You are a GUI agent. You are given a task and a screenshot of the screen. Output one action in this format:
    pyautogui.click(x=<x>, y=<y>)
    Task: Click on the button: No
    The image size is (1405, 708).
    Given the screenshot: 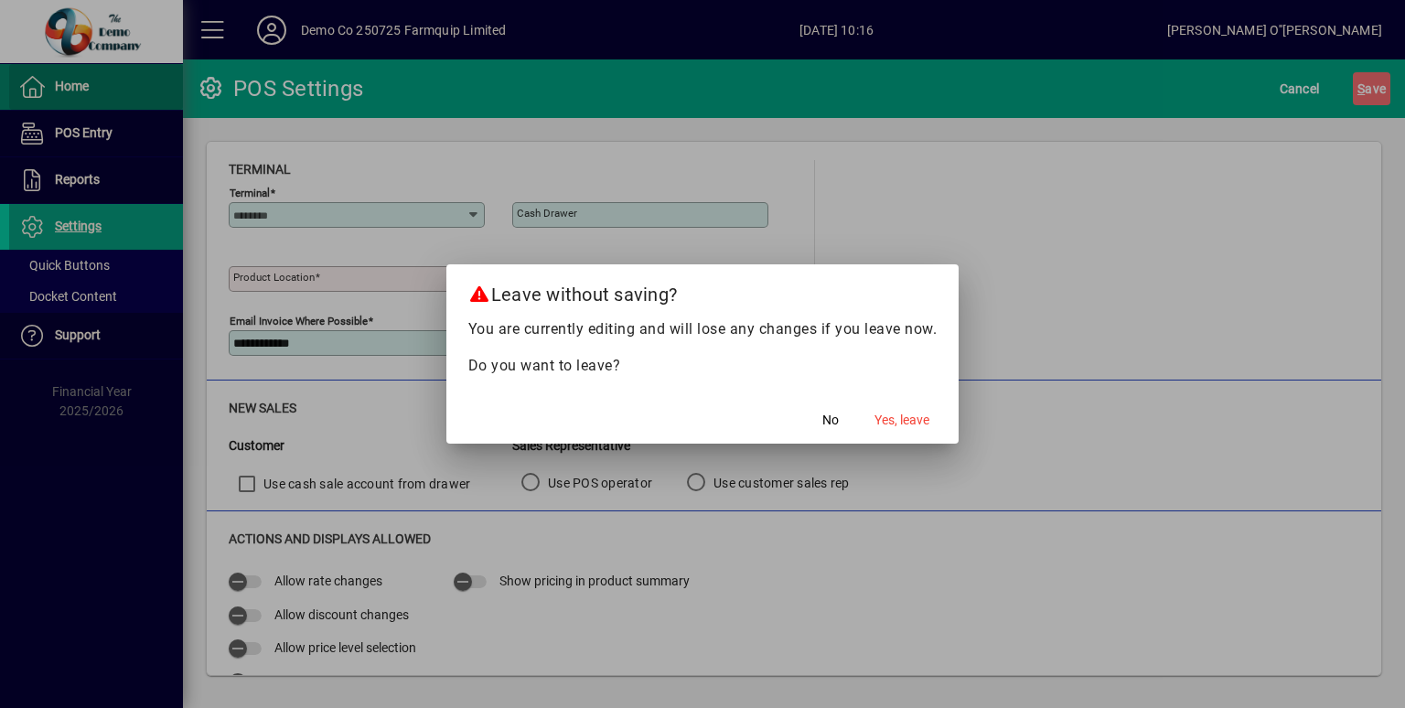 What is the action you would take?
    pyautogui.click(x=831, y=420)
    